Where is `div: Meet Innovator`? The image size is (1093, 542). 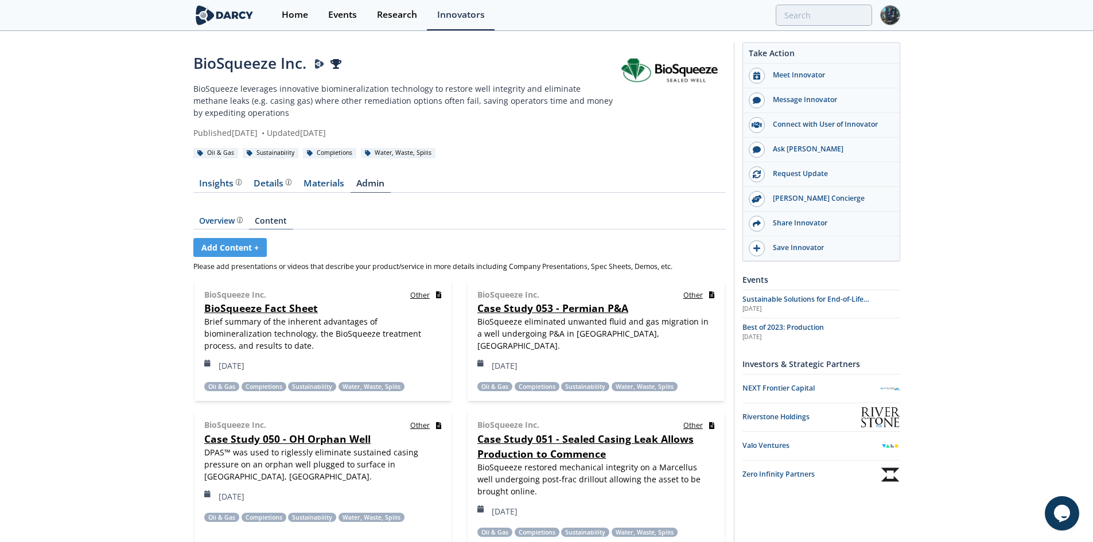 div: Meet Innovator is located at coordinates (829, 75).